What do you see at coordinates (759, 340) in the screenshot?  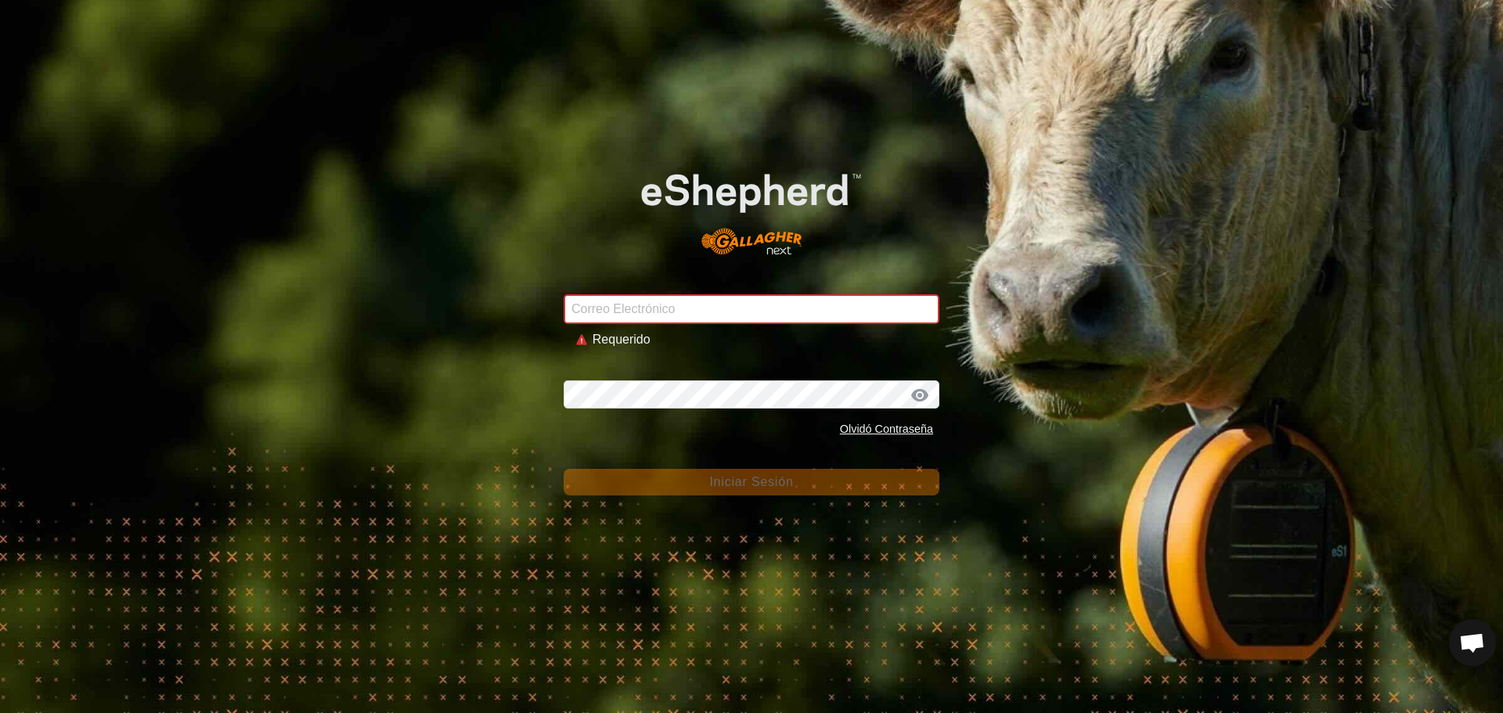 I see `div: Requerido` at bounding box center [759, 340].